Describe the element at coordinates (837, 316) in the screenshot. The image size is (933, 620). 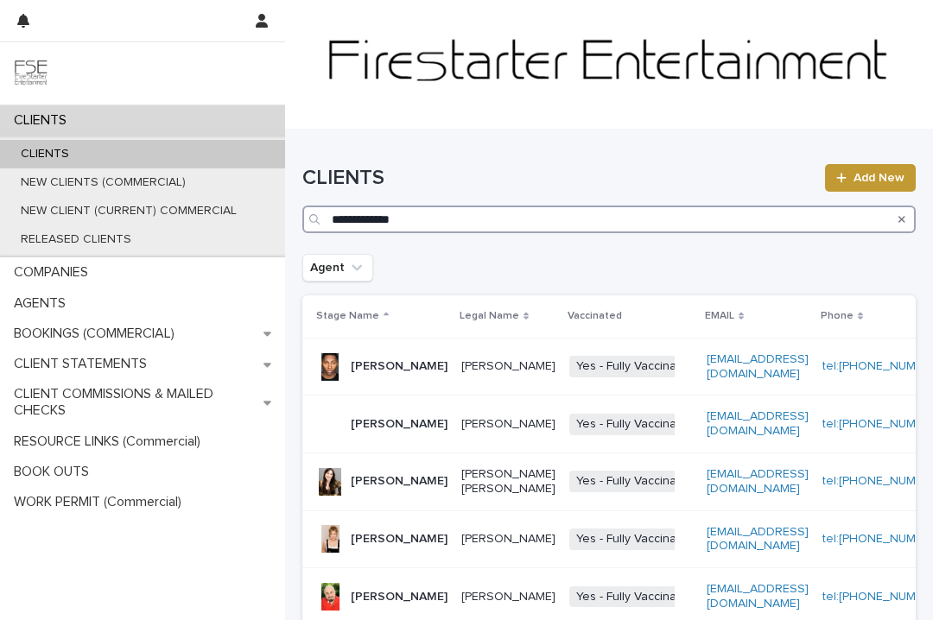
I see `p: Phone` at that location.